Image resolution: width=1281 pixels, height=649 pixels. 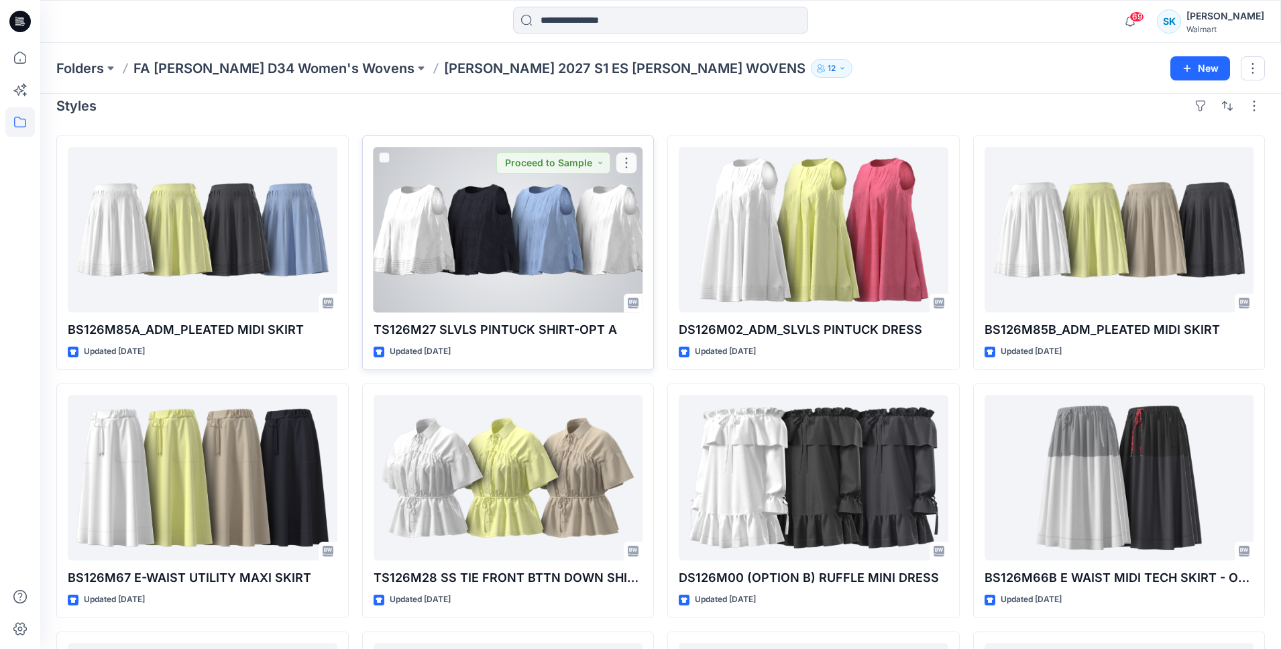 What do you see at coordinates (1120, 578) in the screenshot?
I see `p: BS126M66B E WAIST MIDI TECH SKIRT - OPT B` at bounding box center [1120, 578].